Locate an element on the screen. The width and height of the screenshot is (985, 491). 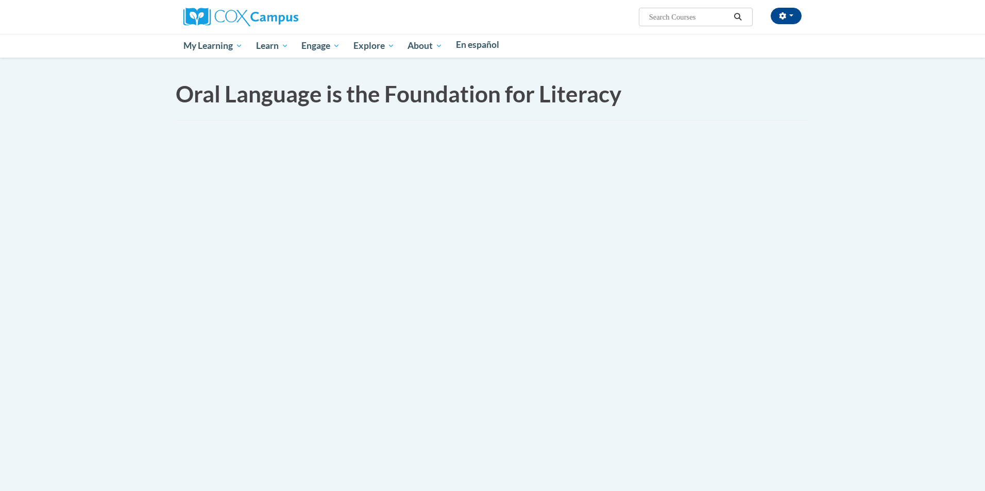
a: My Learning is located at coordinates (213, 46).